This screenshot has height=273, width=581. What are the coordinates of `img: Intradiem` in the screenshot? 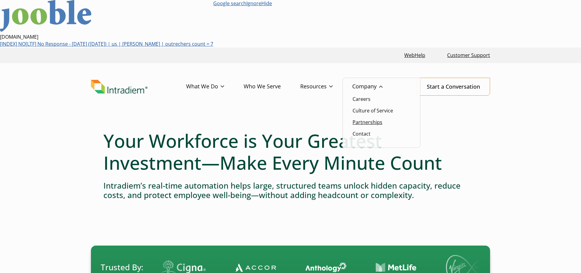 It's located at (119, 87).